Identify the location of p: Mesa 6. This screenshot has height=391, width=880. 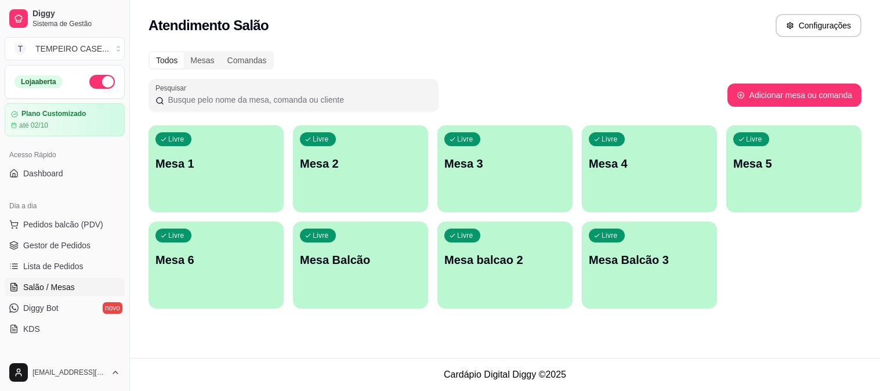
(216, 260).